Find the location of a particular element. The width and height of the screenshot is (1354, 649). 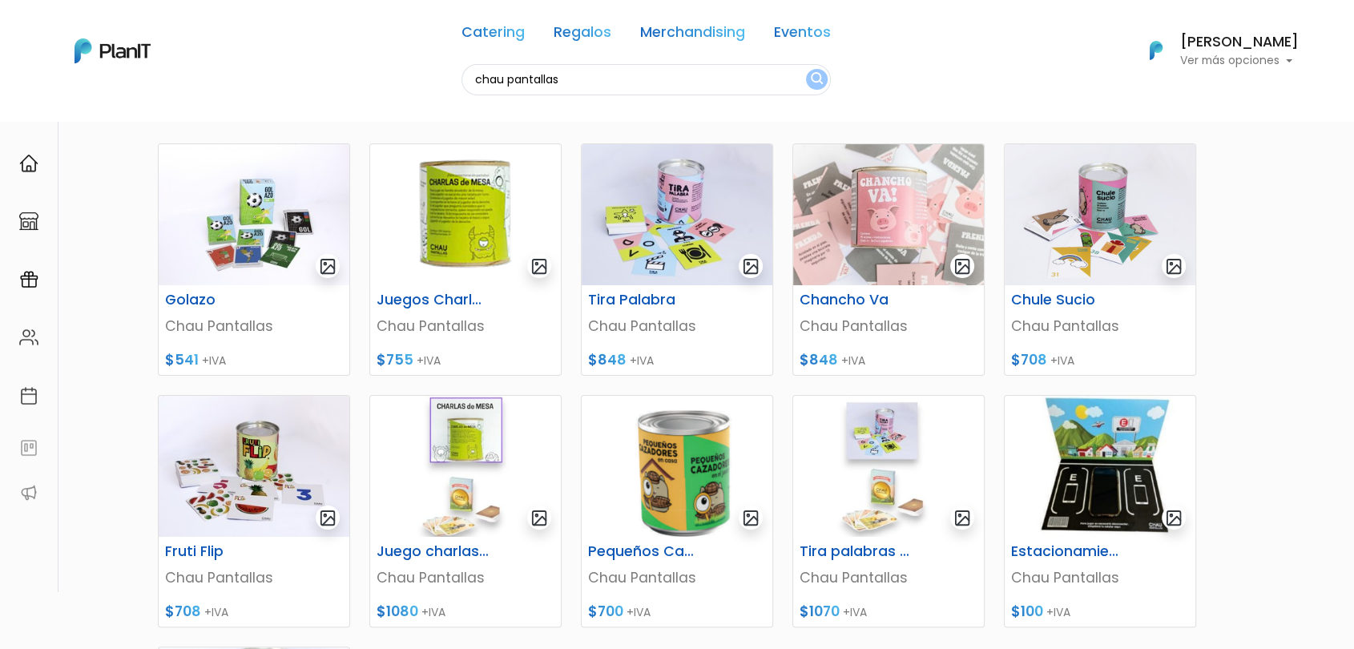

img: thumb_charlas_de_mesa.png is located at coordinates (465, 215).